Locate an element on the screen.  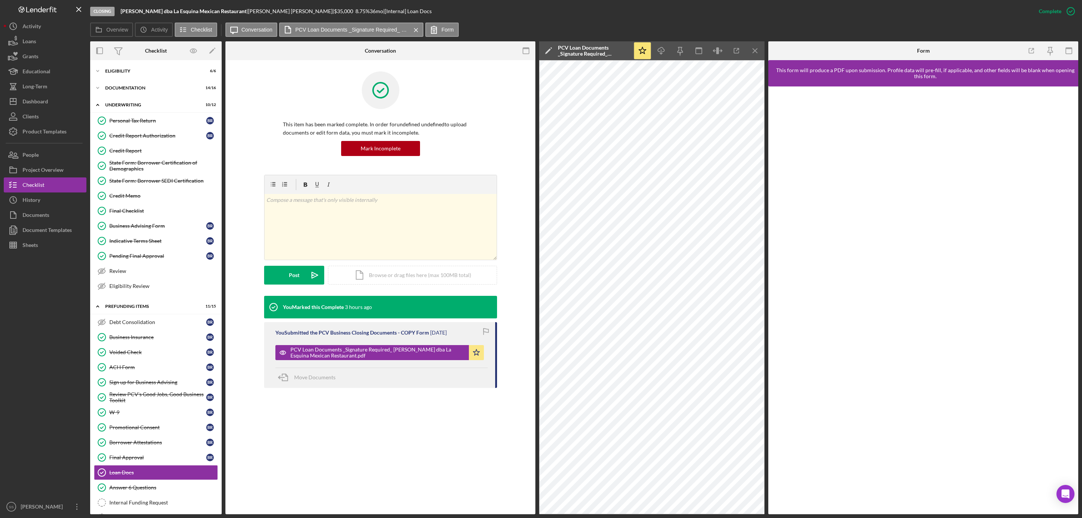
button: Activity is located at coordinates (45, 26).